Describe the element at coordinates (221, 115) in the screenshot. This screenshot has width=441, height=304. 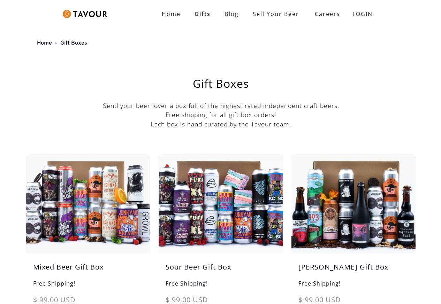
I see `p: Send your beer lover a box full of the highest rated independent craft beers. Free shipping for a...` at that location.